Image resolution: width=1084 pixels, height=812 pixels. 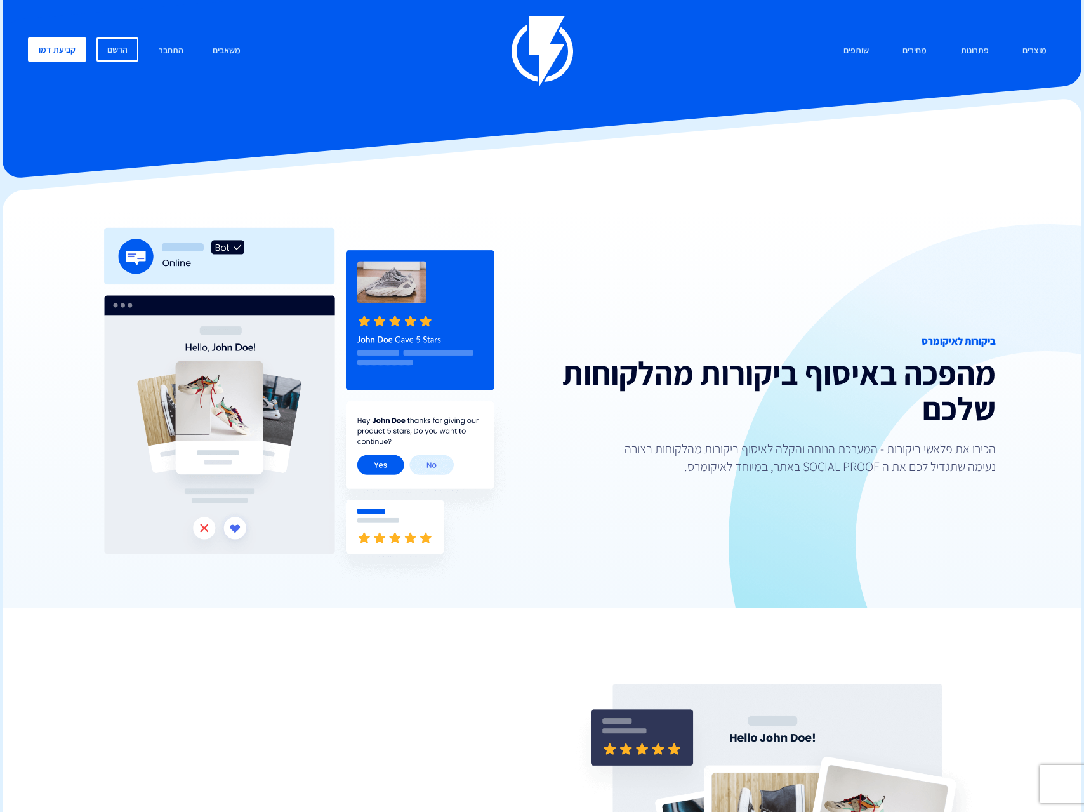 I want to click on a: מחירים, so click(x=915, y=51).